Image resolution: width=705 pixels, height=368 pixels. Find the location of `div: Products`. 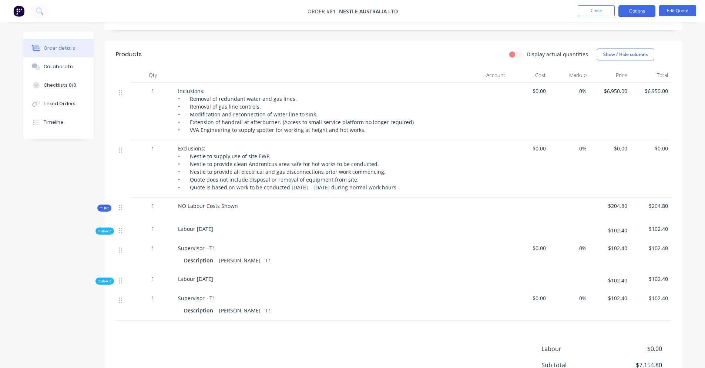

div: Products is located at coordinates (129, 54).